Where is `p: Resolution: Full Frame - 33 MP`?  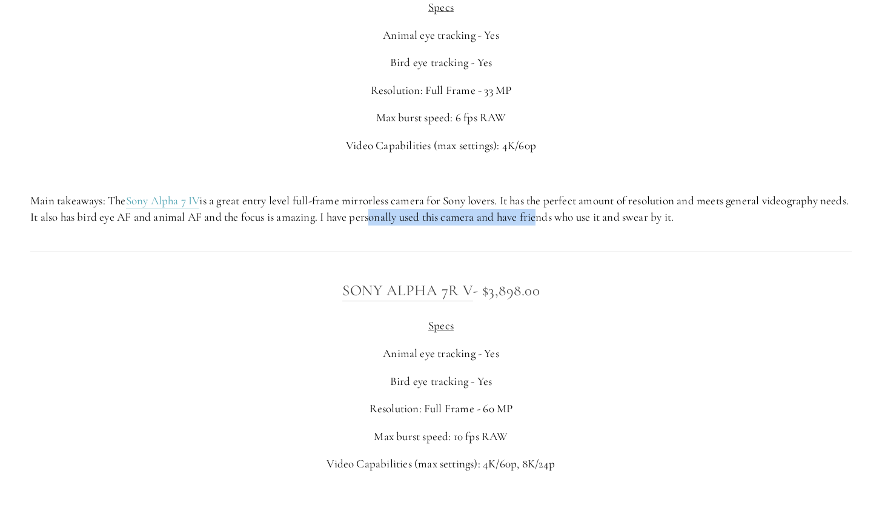
p: Resolution: Full Frame - 33 MP is located at coordinates (441, 90).